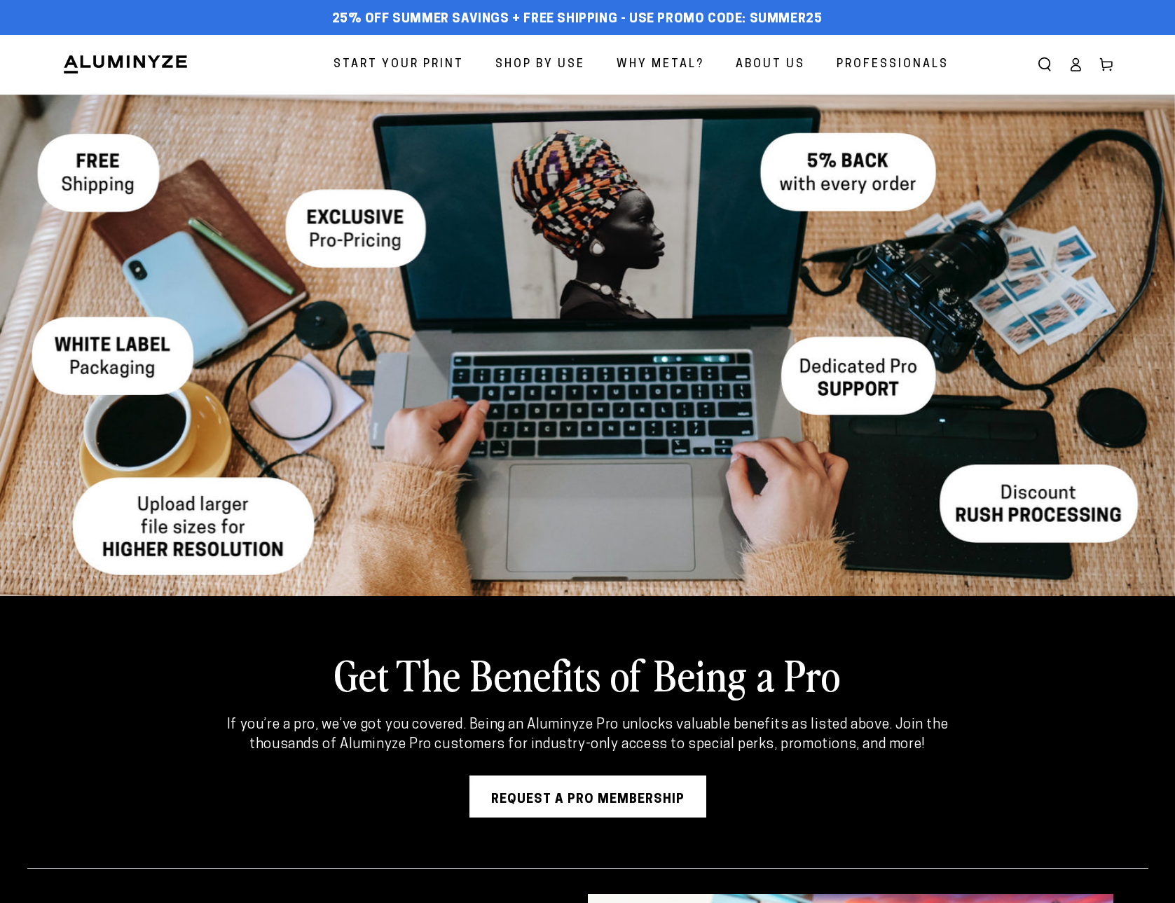 The image size is (1175, 903). I want to click on span: Why Metal?, so click(660, 64).